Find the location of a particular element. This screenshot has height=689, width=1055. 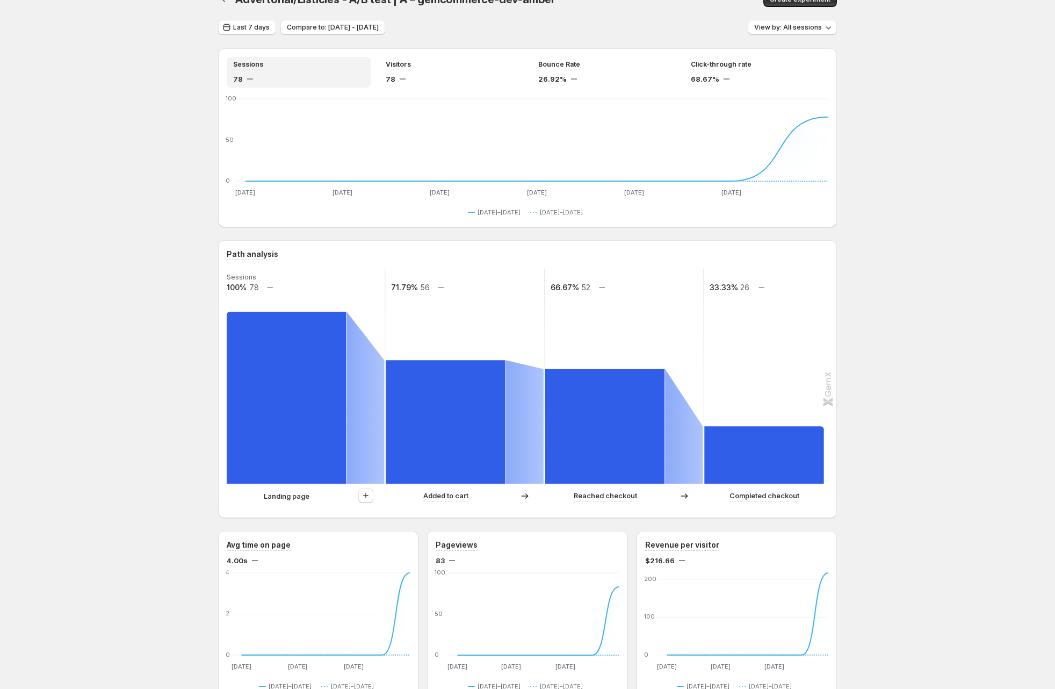

span: Click-through rate is located at coordinates (721, 64).